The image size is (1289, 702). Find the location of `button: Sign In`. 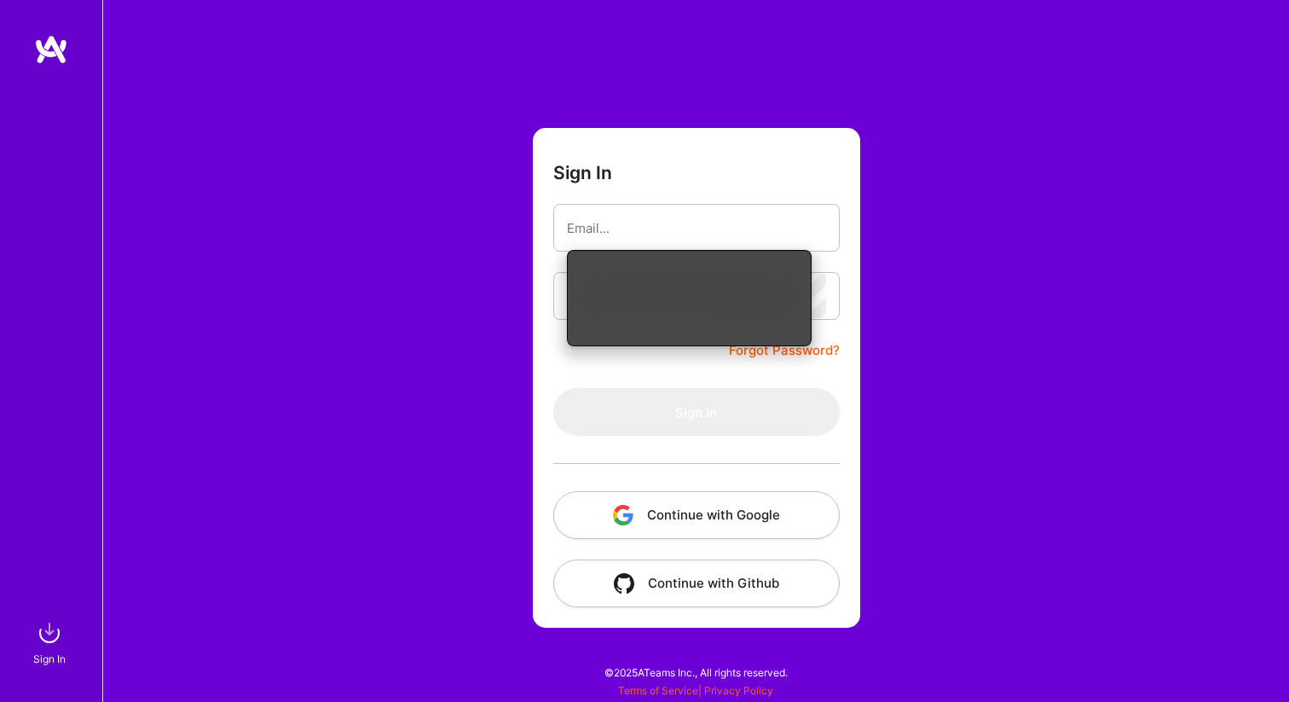

button: Sign In is located at coordinates (697, 412).